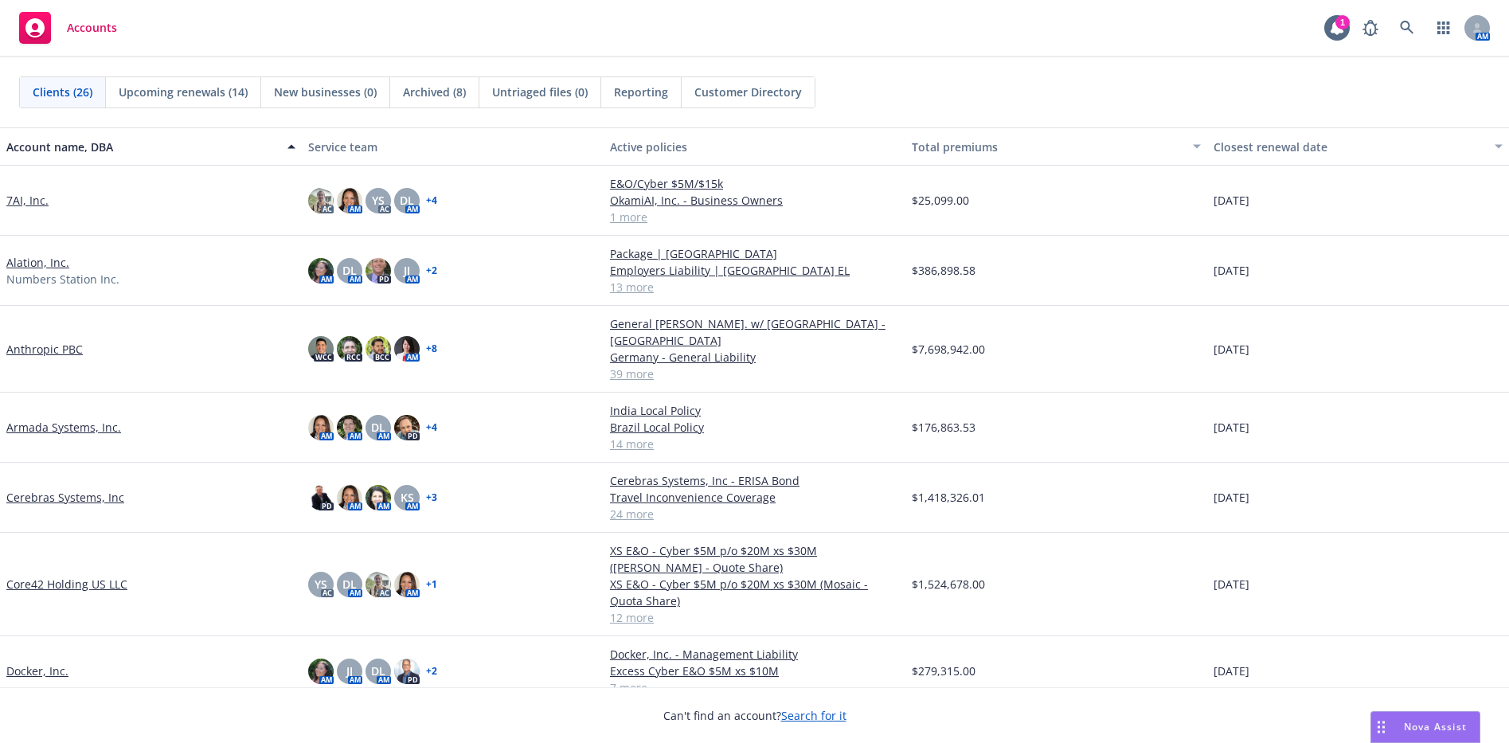  I want to click on a: 12 more, so click(754, 617).